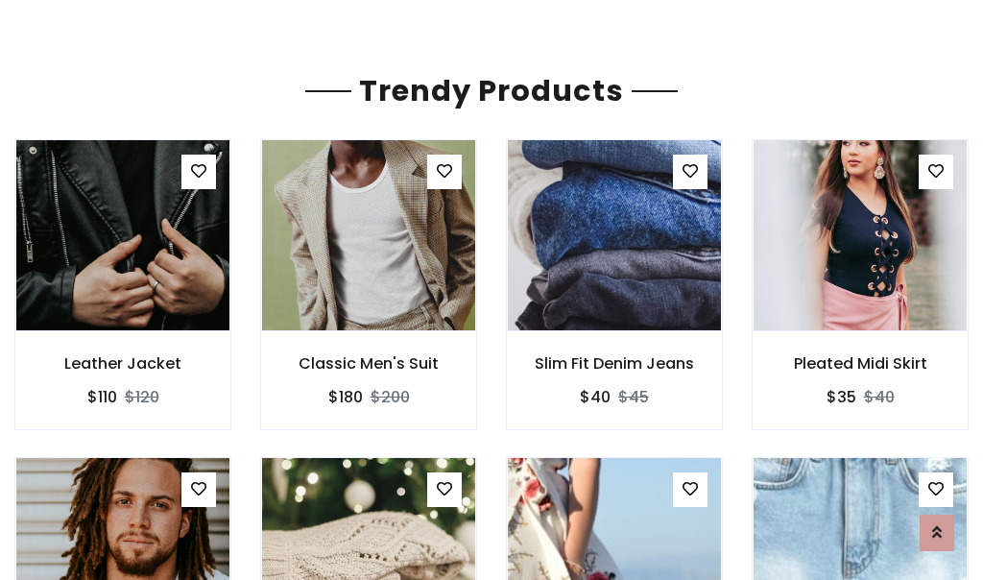 The height and width of the screenshot is (580, 983). Describe the element at coordinates (102, 397) in the screenshot. I see `h6: $110` at that location.